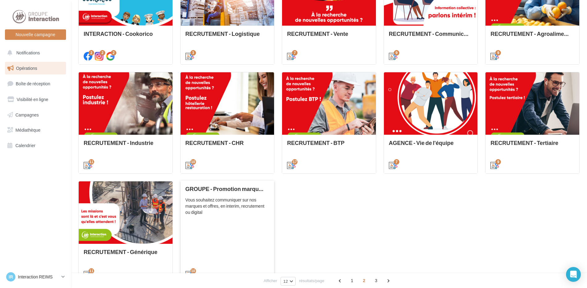 This screenshot has height=288, width=587. Describe the element at coordinates (288, 281) in the screenshot. I see `button: 12` at that location.